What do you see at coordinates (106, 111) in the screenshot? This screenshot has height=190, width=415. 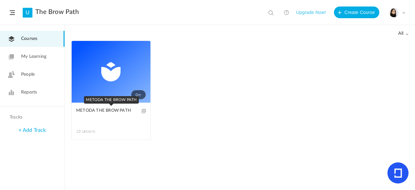 I see `span: METODA THE BROW PATH` at bounding box center [106, 111].